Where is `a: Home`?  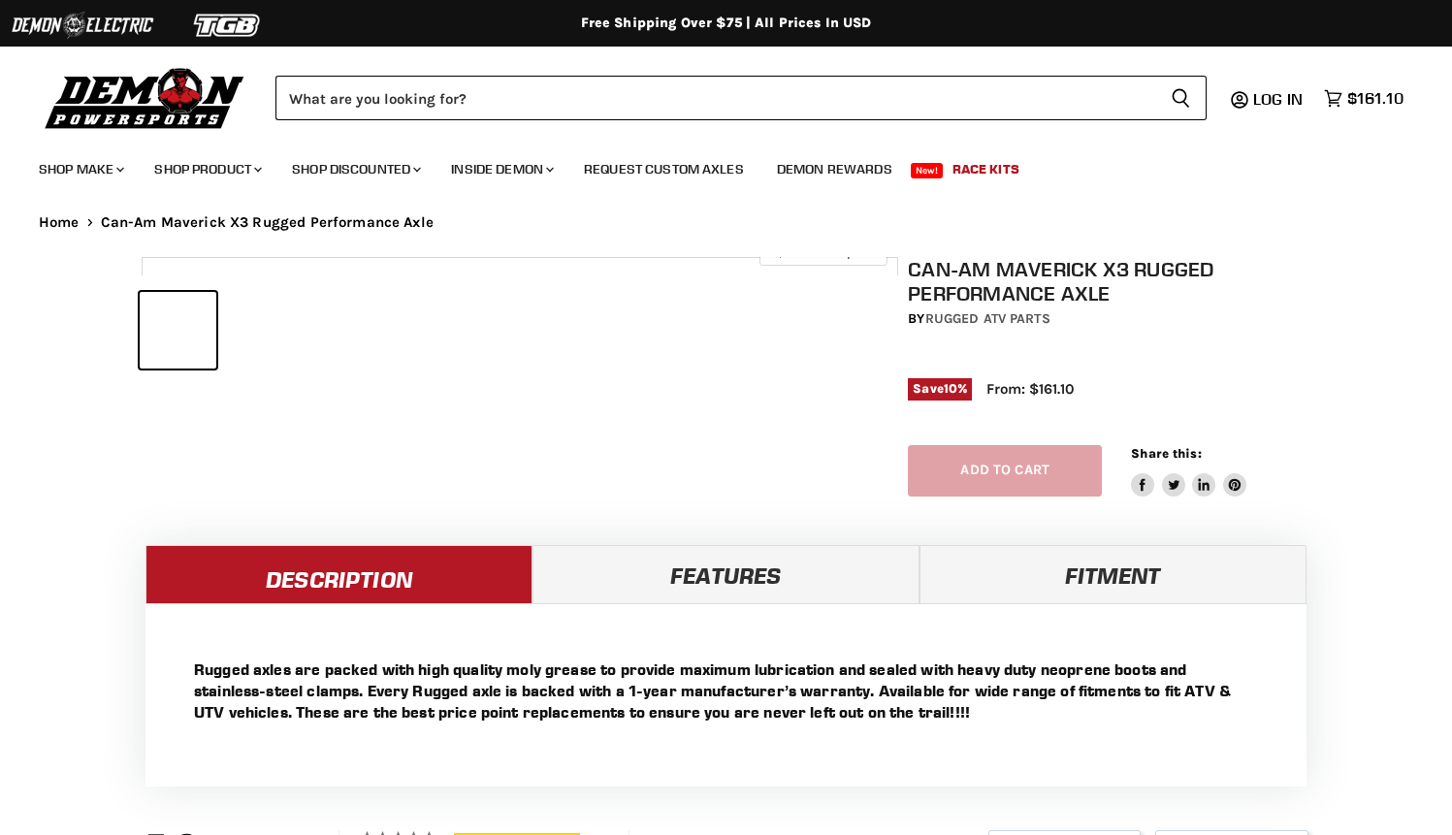 a: Home is located at coordinates (59, 222).